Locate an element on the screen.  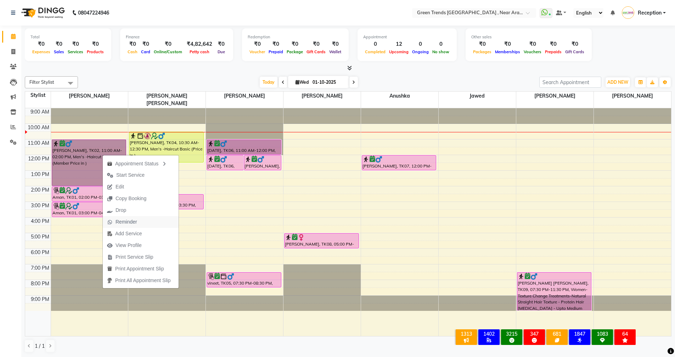
span: Cash is located at coordinates (133, 52).